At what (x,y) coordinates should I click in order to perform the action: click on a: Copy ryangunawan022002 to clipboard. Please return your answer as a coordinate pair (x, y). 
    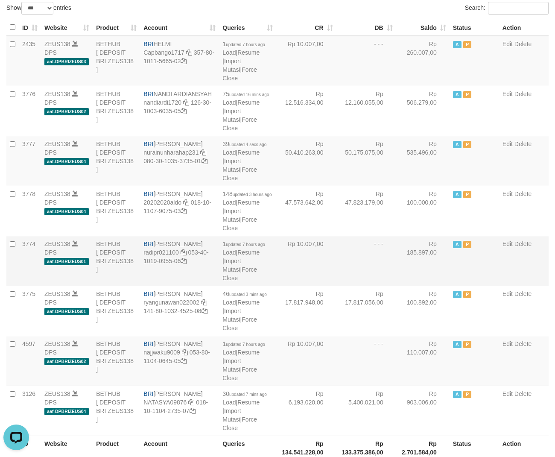
    Looking at the image, I should click on (204, 302).